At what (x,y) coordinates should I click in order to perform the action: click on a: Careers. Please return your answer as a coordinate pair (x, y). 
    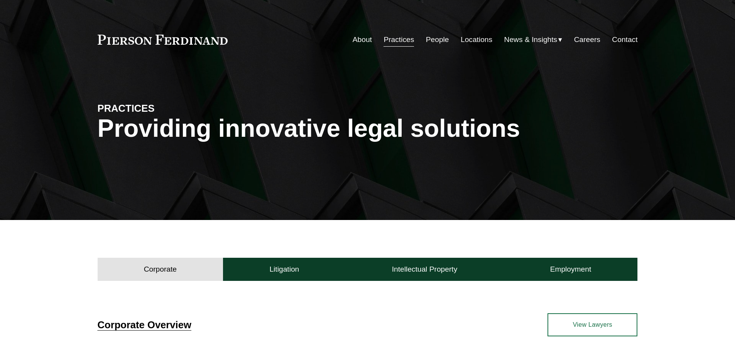
    Looking at the image, I should click on (587, 40).